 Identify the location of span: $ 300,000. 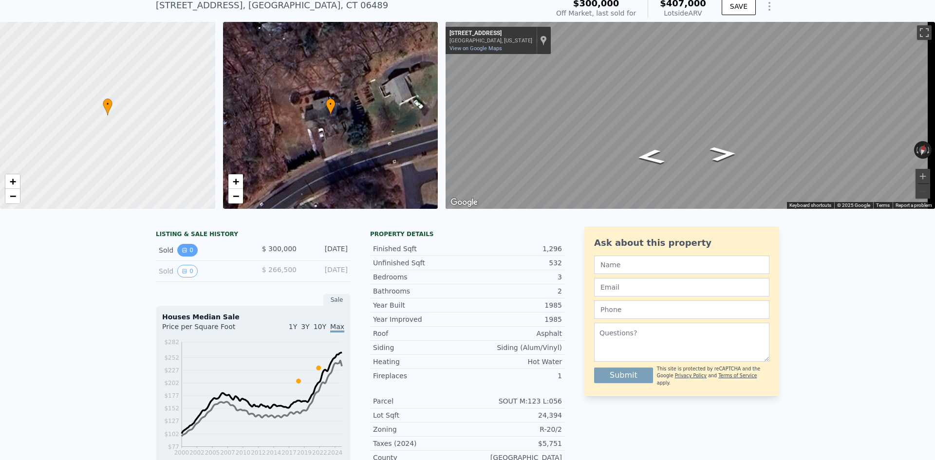
(279, 249).